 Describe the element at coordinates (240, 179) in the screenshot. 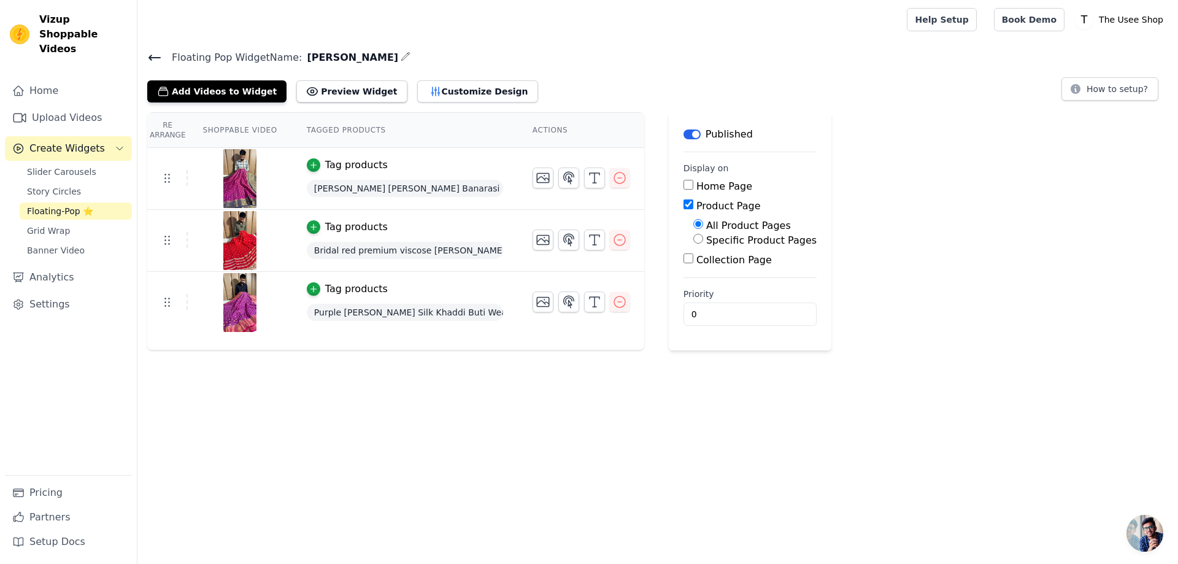

I see `img: reel-preview-usee-shop-app.myshopify.com-3702661484804366985_8704832998.jpeg` at that location.